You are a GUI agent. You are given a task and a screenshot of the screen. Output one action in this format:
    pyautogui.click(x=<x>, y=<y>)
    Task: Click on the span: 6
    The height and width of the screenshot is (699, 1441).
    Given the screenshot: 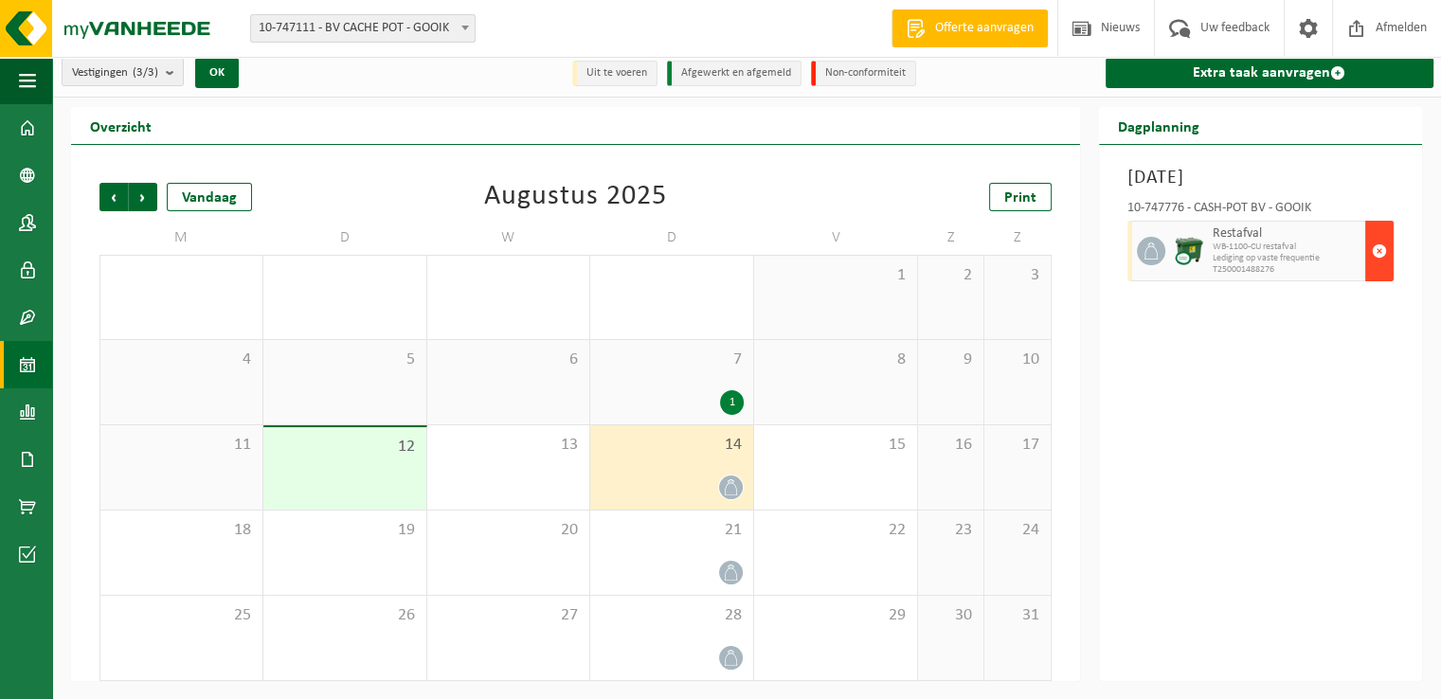 What is the action you would take?
    pyautogui.click(x=509, y=360)
    